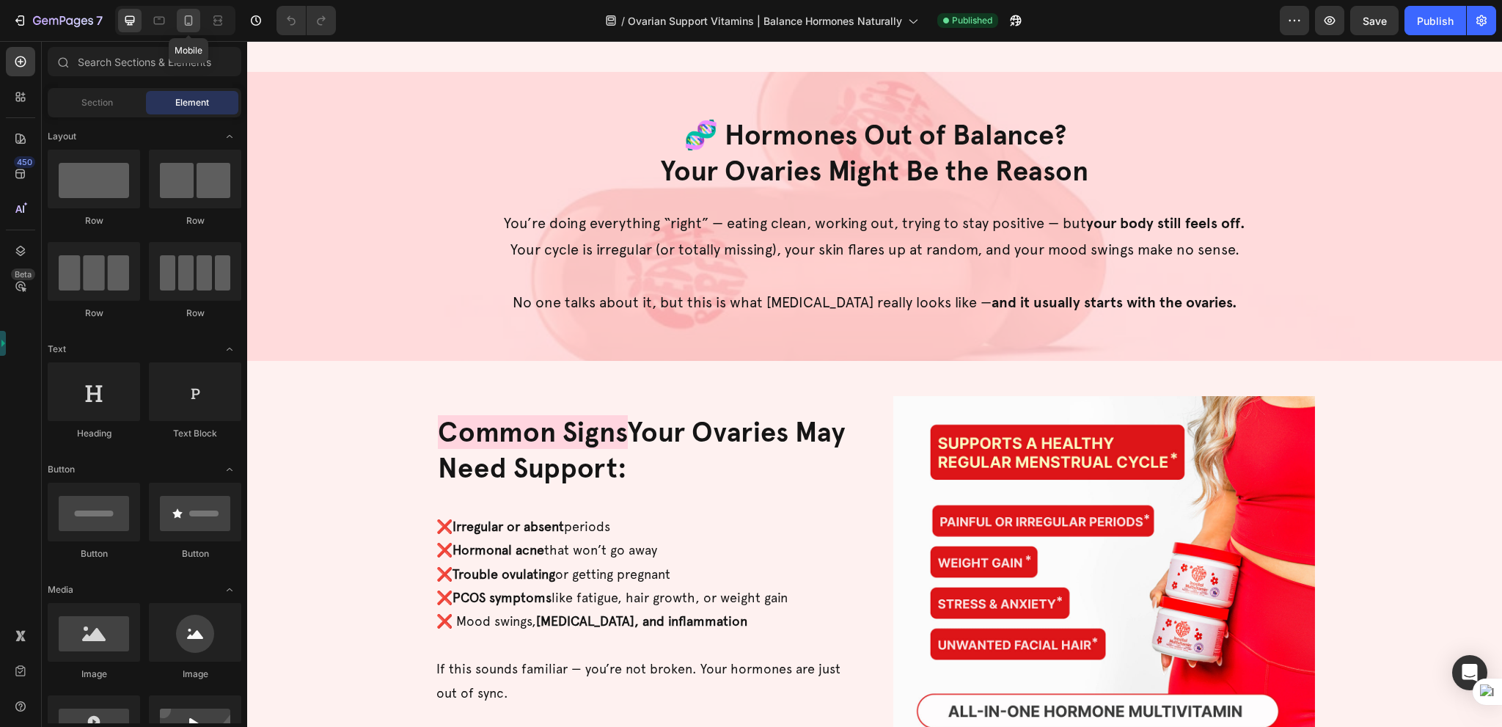 The width and height of the screenshot is (1502, 727). Describe the element at coordinates (628, 208) in the screenshot. I see `p: Your cycle is irregular (or totally missing), your skin flares up at random, and your mood swings...` at that location.